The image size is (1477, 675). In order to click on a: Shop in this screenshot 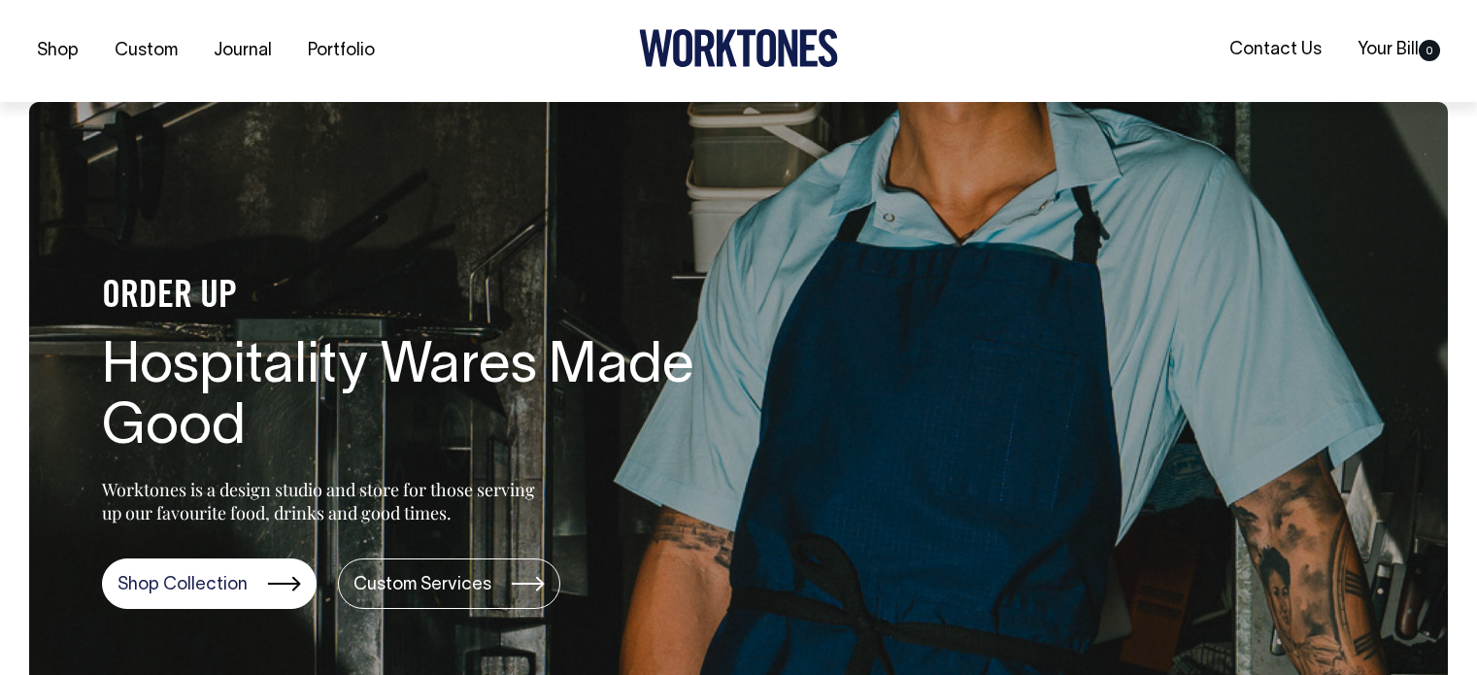, I will do `click(57, 50)`.